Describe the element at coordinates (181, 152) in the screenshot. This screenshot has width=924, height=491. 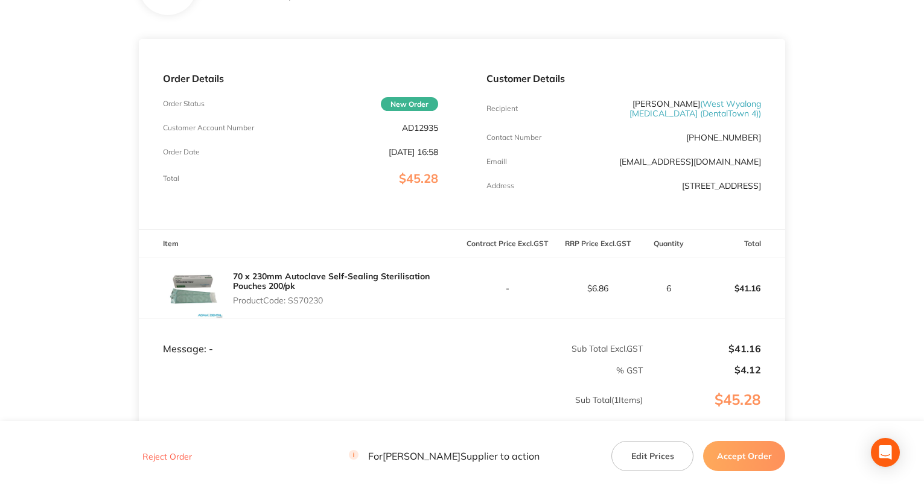
I see `p: Order Date` at that location.